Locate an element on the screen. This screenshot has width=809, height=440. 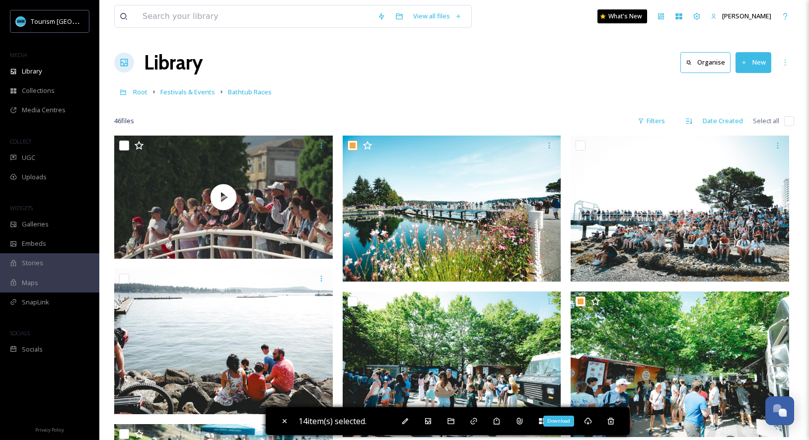
img: TylerCave_Naniamo_July_Day3_8.jpg is located at coordinates (452, 209).